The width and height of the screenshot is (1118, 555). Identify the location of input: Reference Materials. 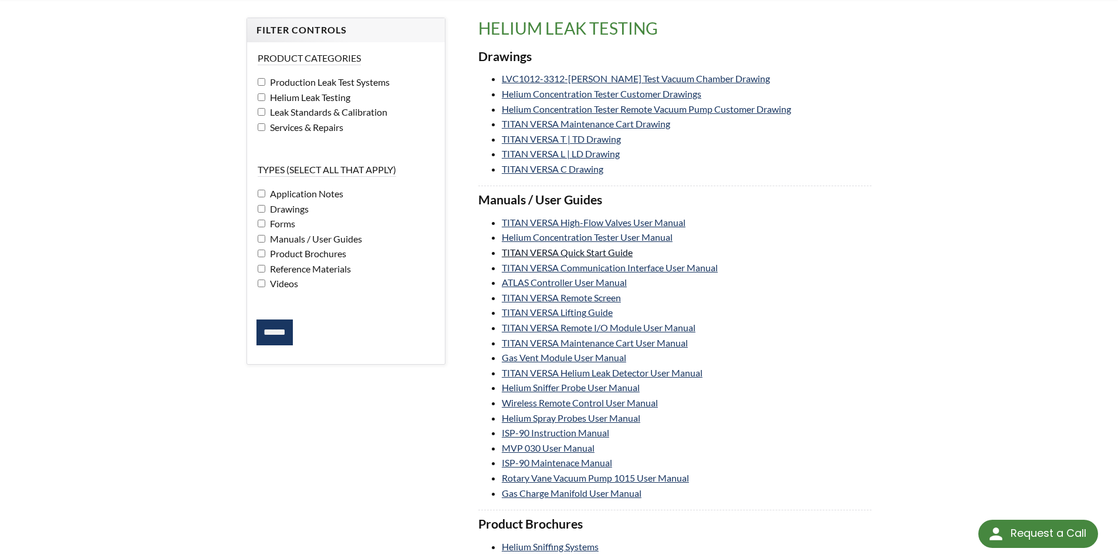
(261, 268).